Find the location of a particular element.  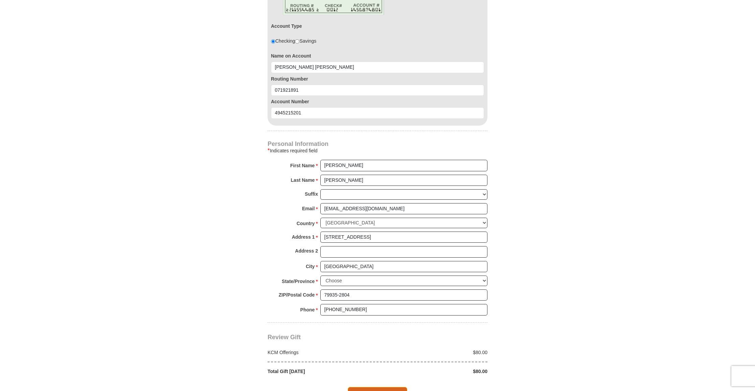

strong: City is located at coordinates (310, 266).